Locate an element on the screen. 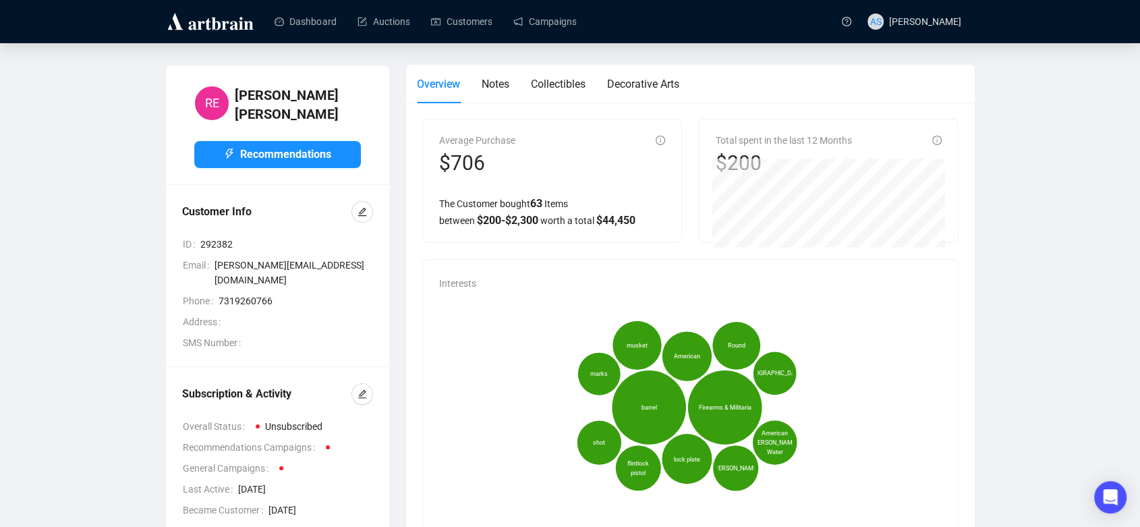 This screenshot has width=1140, height=527. span: marks is located at coordinates (599, 374).